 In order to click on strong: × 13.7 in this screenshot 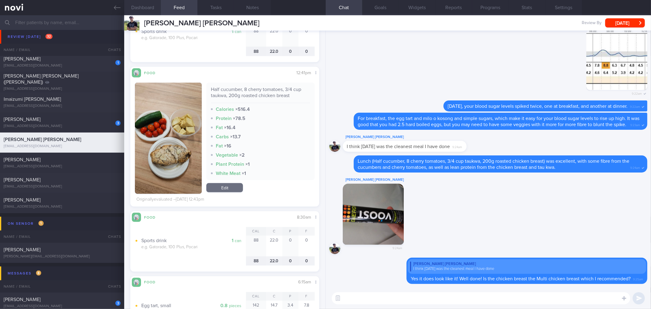, I will do `click(235, 137)`.